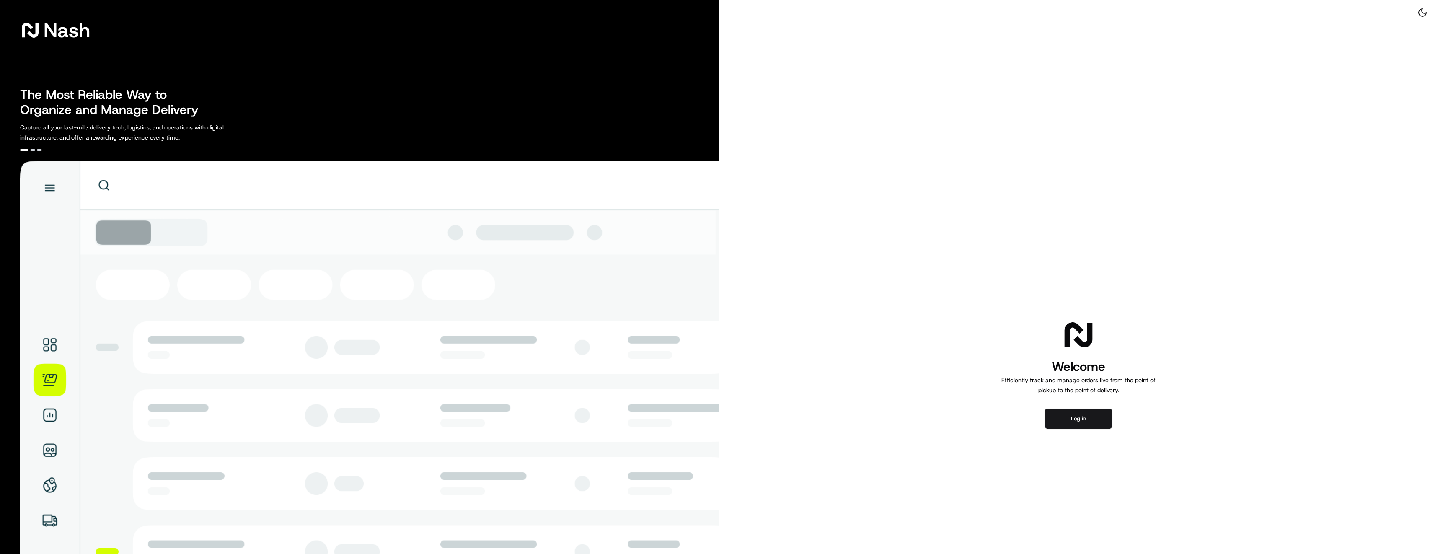 The image size is (1438, 554). I want to click on button: Log in, so click(1078, 419).